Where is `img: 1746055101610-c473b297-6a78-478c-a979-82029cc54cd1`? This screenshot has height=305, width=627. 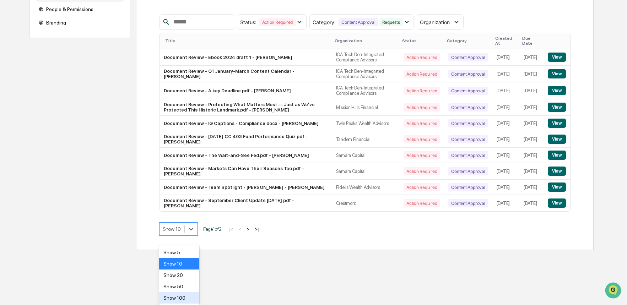
img: 1746055101610-c473b297-6a78-478c-a979-82029cc54cd1 is located at coordinates (13, 61).